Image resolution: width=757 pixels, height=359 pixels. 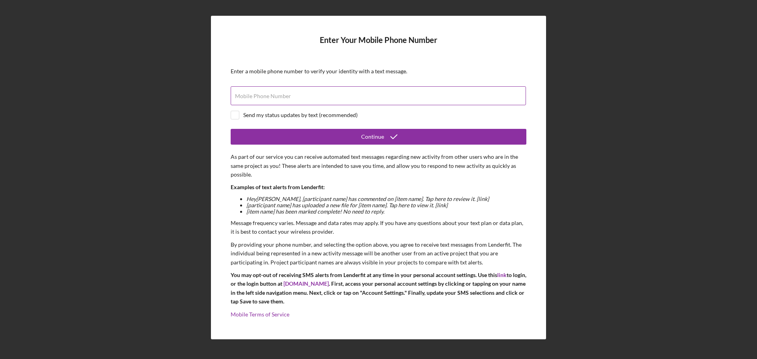 I want to click on p: As part of our service you can receive automated text messages regarding new activity from other ..., so click(x=378, y=166).